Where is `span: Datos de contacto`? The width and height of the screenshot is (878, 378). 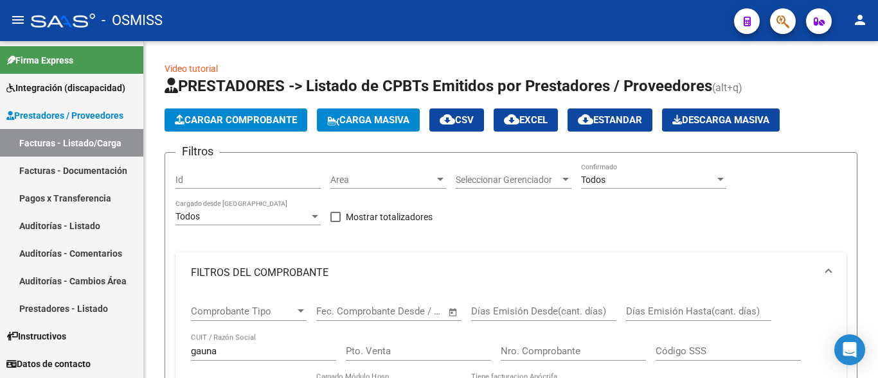
span: Datos de contacto is located at coordinates (48, 364).